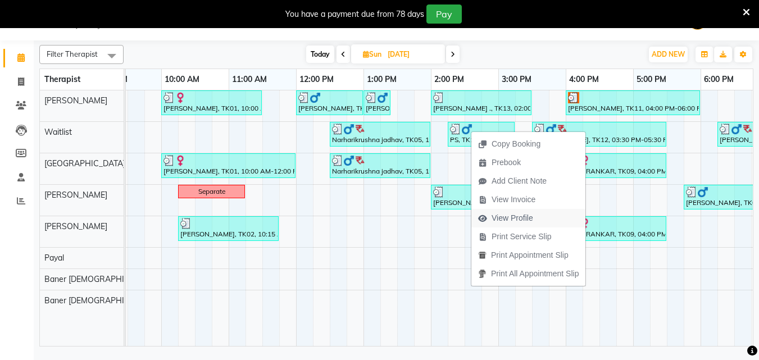 The image size is (759, 360). What do you see at coordinates (482, 255) in the screenshot?
I see `img: printapt.png` at bounding box center [482, 255].